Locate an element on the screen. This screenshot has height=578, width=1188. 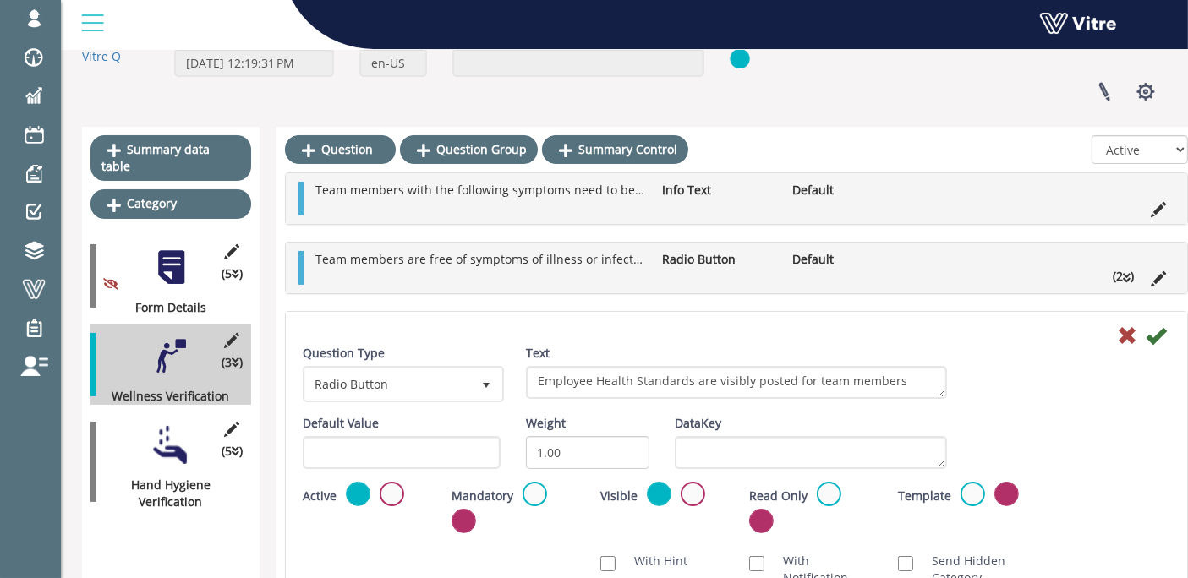
label: Active is located at coordinates (320, 496).